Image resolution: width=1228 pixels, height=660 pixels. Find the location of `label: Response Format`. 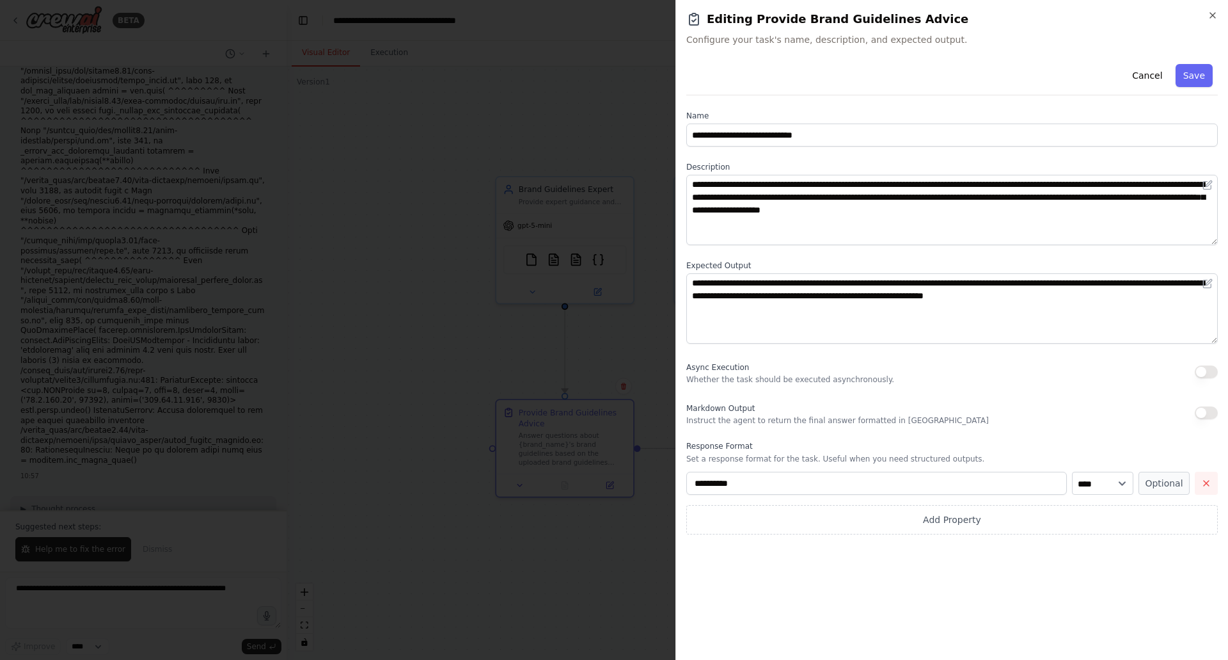

label: Response Format is located at coordinates (952, 446).